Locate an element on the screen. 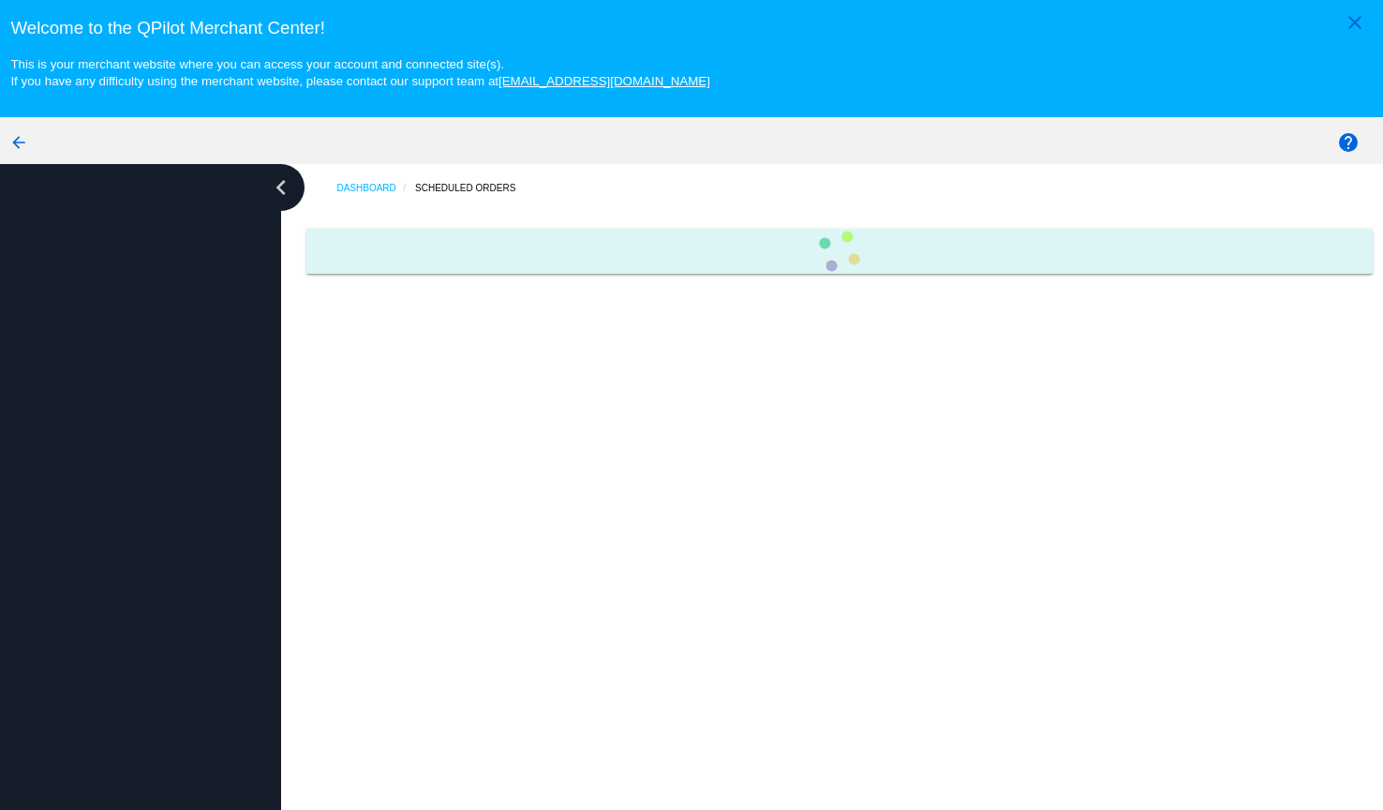  a: Scheduled Orders is located at coordinates (473, 187).